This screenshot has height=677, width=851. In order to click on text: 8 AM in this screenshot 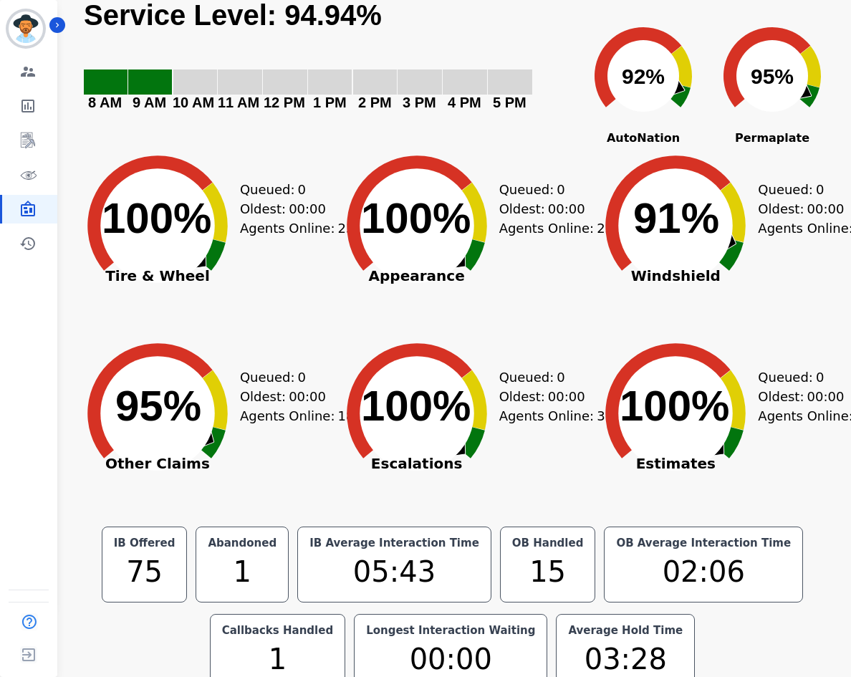, I will do `click(105, 102)`.